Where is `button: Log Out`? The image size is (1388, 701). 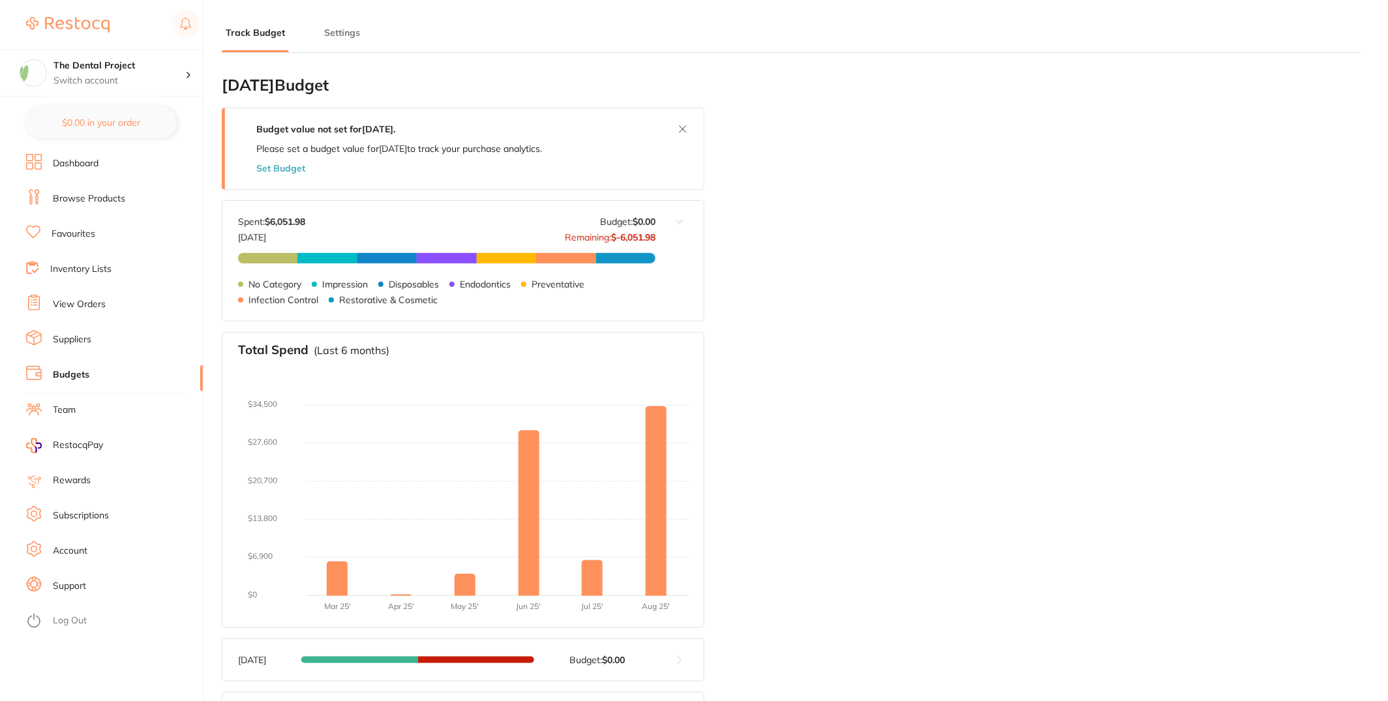
button: Log Out is located at coordinates (112, 622).